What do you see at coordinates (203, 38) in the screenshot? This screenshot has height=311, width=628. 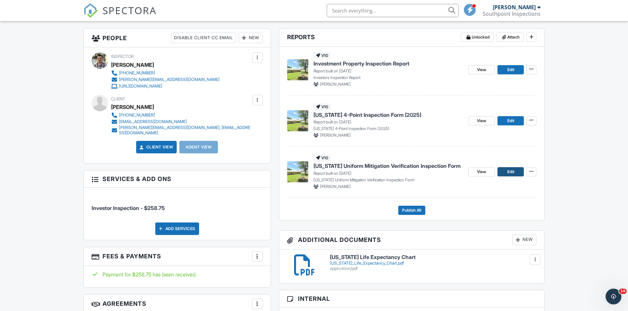 I see `div: Disable Client CC Email` at bounding box center [203, 38].